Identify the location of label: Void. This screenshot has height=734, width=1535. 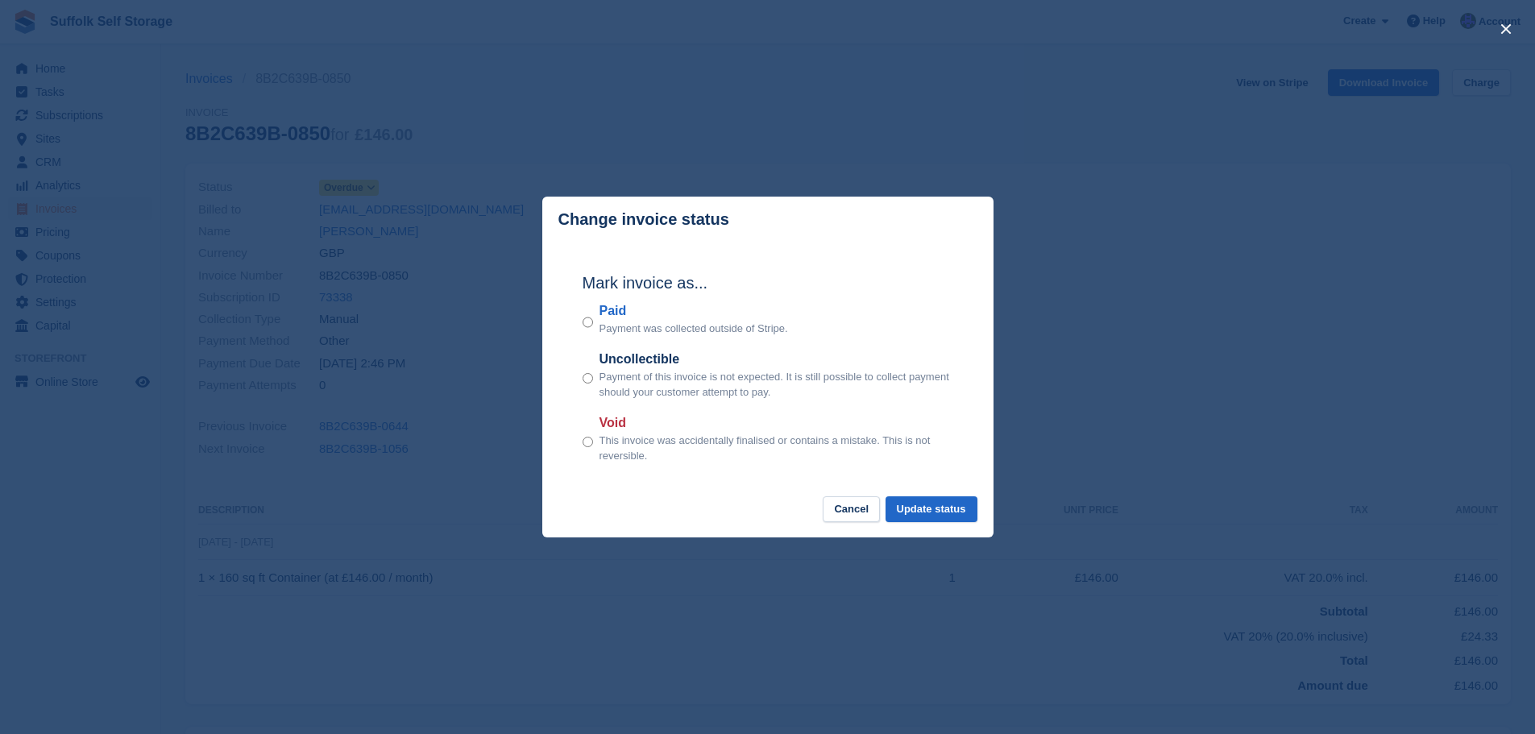
(776, 423).